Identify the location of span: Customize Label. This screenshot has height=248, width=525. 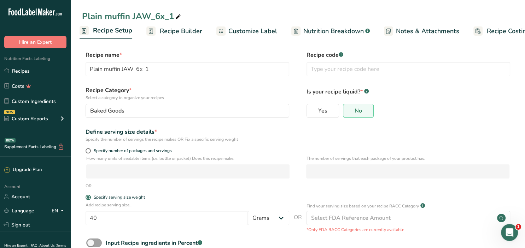
(253, 31).